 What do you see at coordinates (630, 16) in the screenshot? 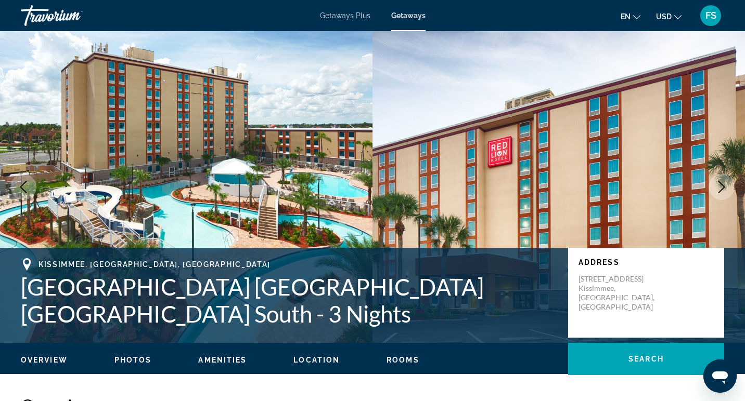
I see `button: Change language` at bounding box center [630, 16].